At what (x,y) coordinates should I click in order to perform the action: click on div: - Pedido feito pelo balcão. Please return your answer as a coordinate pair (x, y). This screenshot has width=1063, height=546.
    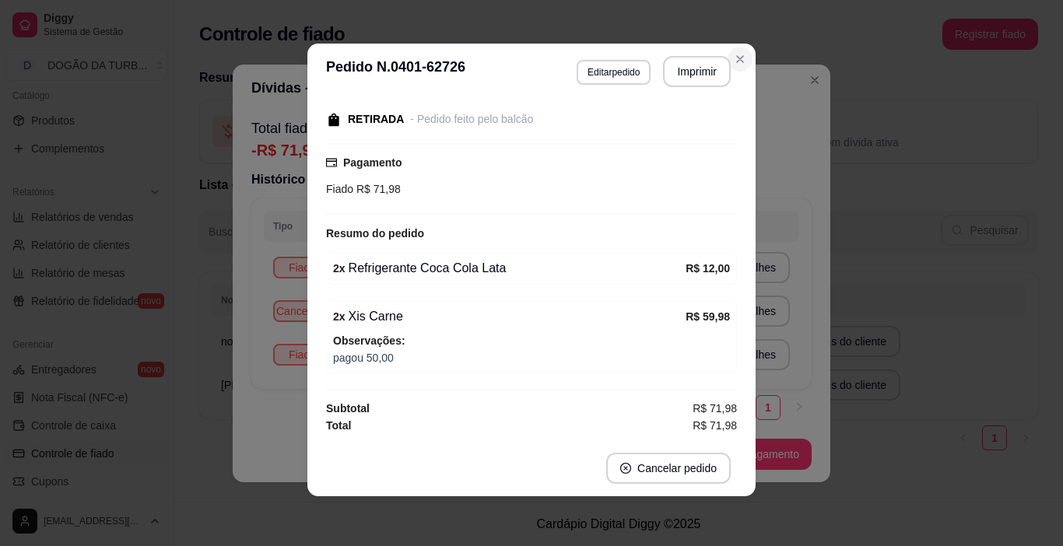
    Looking at the image, I should click on (471, 119).